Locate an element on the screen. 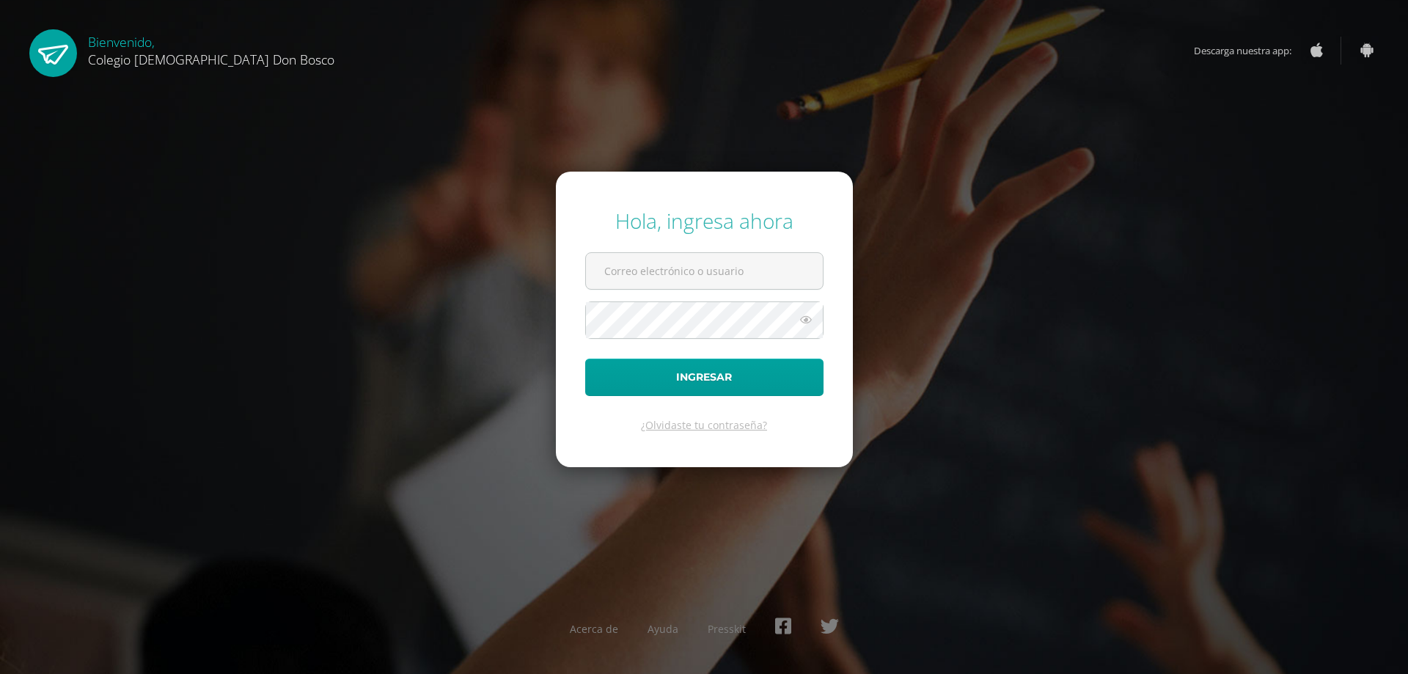 The image size is (1408, 674). span: Descarga nuestra app: is located at coordinates (1249, 51).